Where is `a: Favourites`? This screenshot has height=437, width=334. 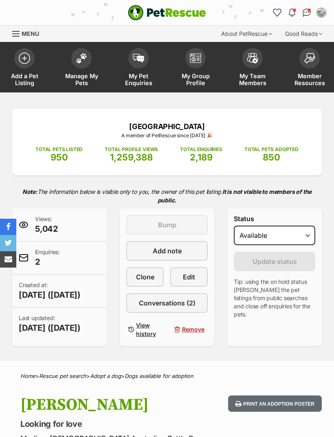
a: Favourites is located at coordinates (277, 13).